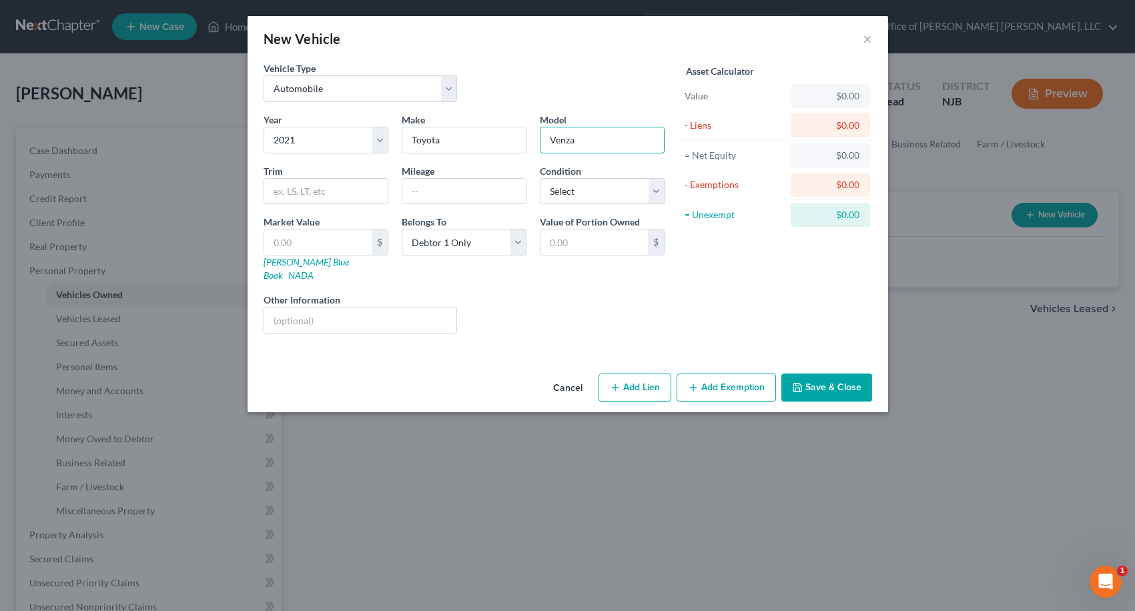 The width and height of the screenshot is (1135, 611). I want to click on label: Market Value, so click(292, 222).